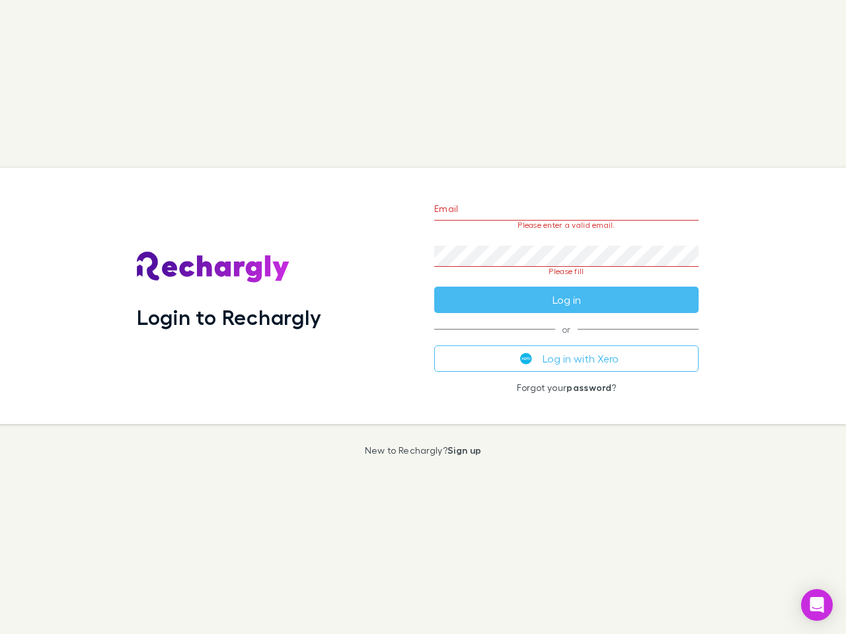 The image size is (846, 634). What do you see at coordinates (213, 268) in the screenshot?
I see `img: Rechargly's Logo` at bounding box center [213, 268].